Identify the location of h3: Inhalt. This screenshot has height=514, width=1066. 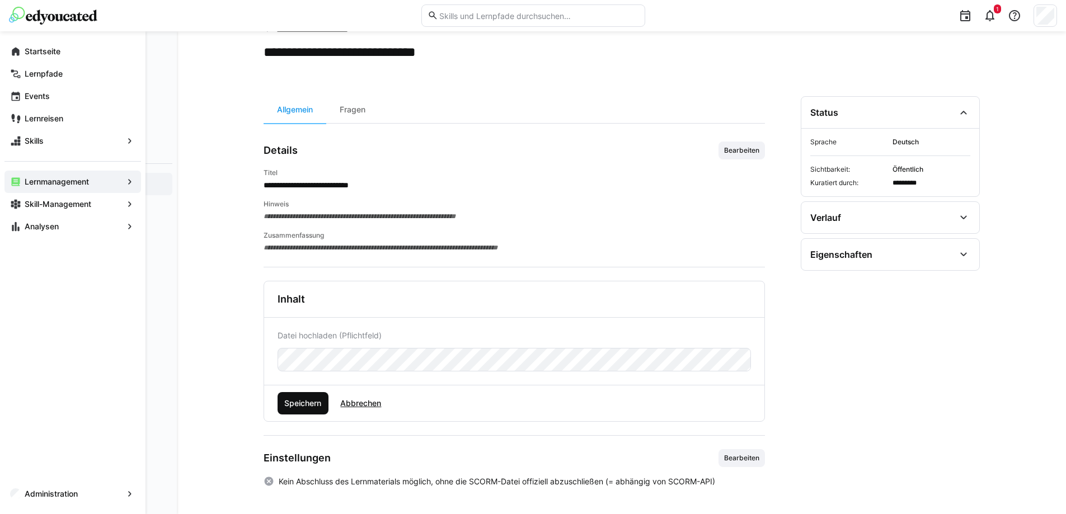
(291, 299).